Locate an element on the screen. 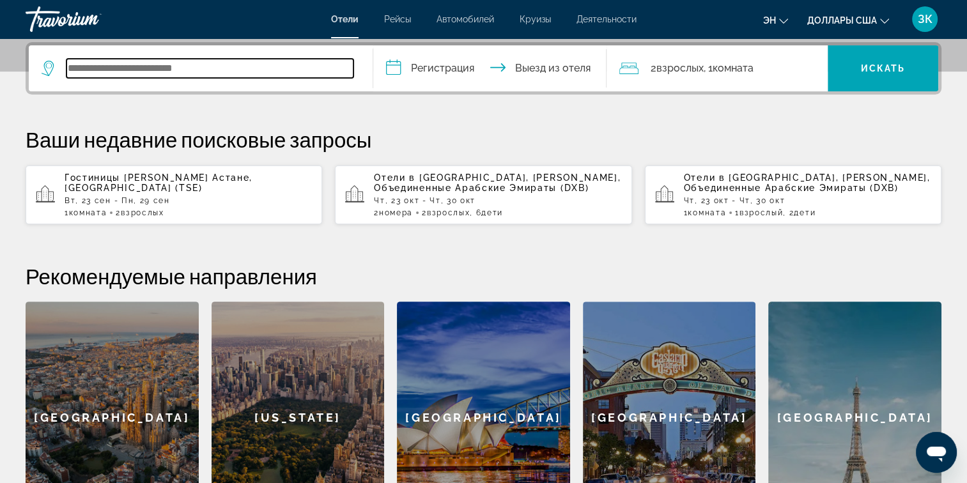 The height and width of the screenshot is (483, 967). span: ЗК is located at coordinates (925, 19).